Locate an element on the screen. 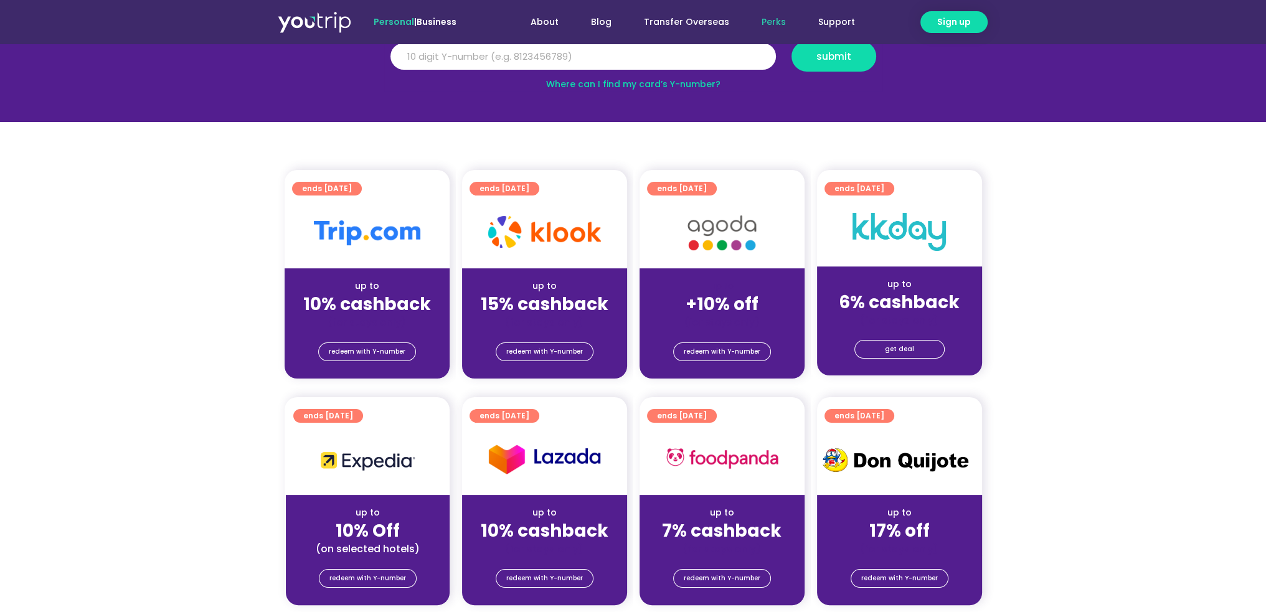  strong: 6% cashback is located at coordinates (899, 302).